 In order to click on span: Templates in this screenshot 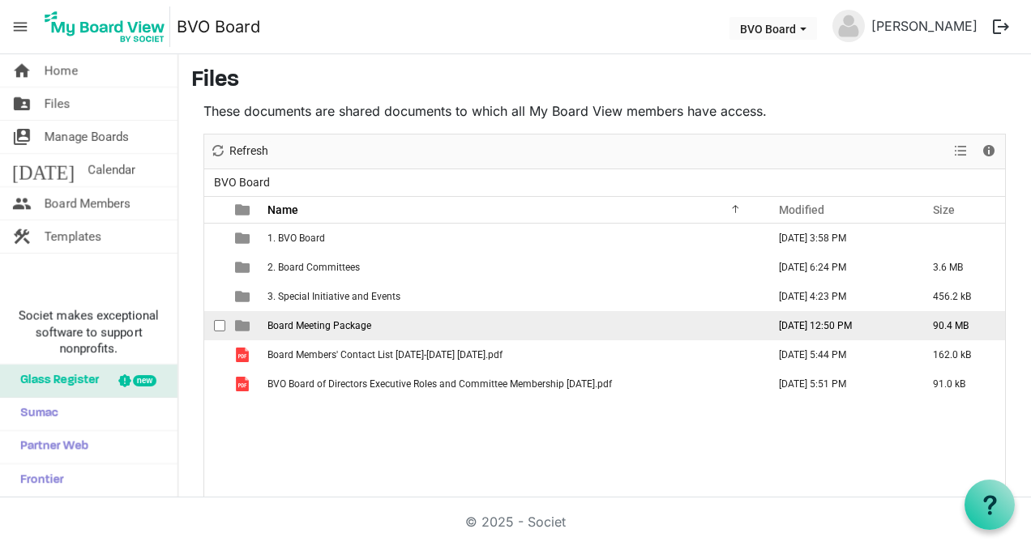, I will do `click(73, 237)`.